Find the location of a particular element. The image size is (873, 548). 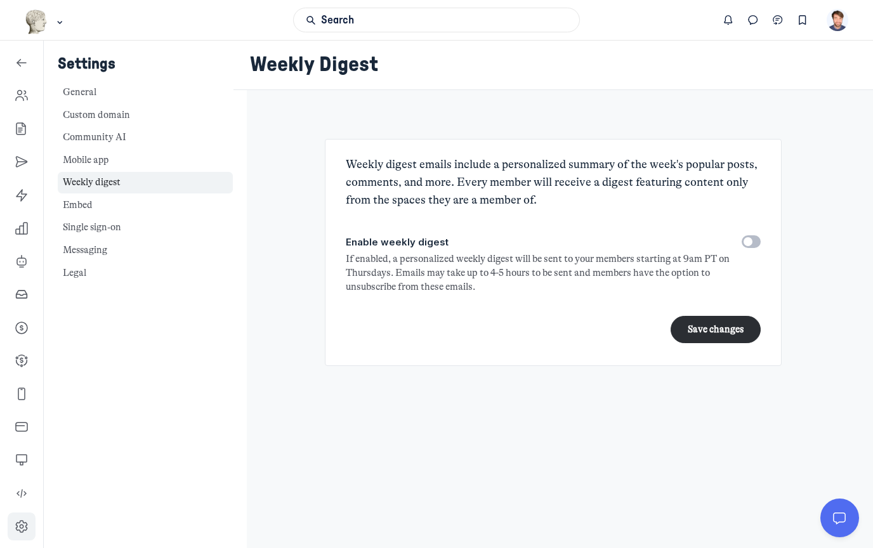

button: Search is located at coordinates (436, 20).